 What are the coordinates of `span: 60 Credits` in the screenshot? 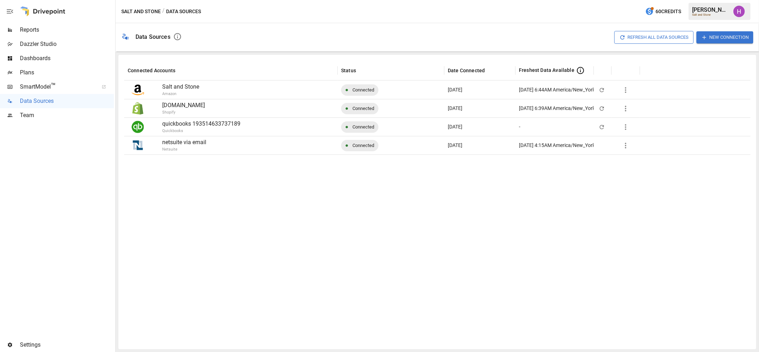 It's located at (669, 11).